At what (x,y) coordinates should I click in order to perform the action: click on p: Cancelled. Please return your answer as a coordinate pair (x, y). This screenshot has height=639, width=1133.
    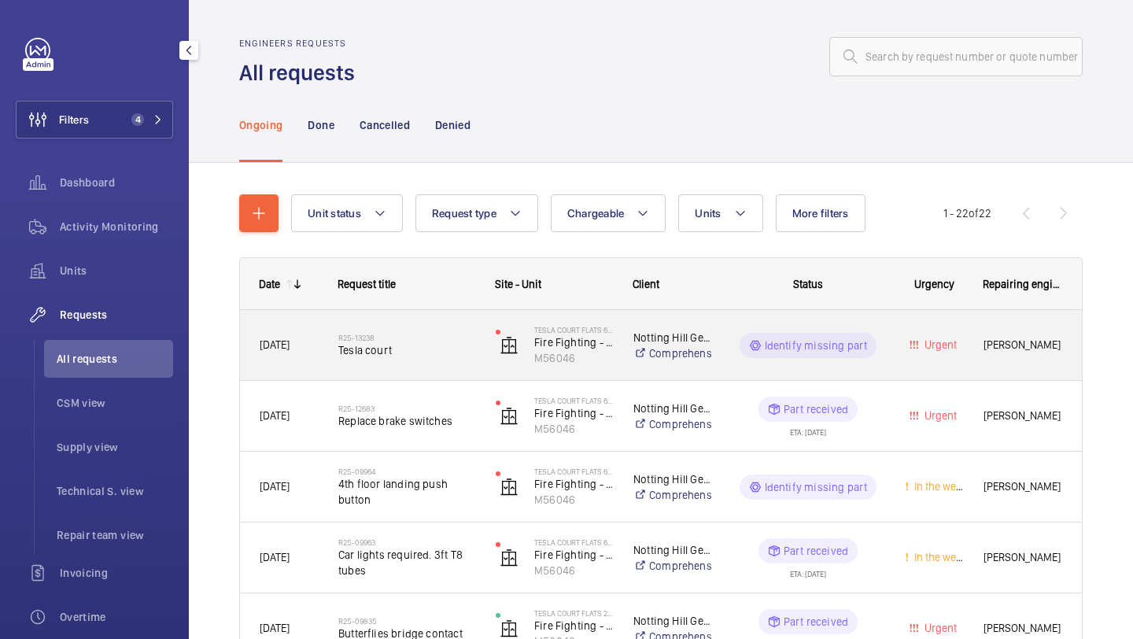
    Looking at the image, I should click on (385, 125).